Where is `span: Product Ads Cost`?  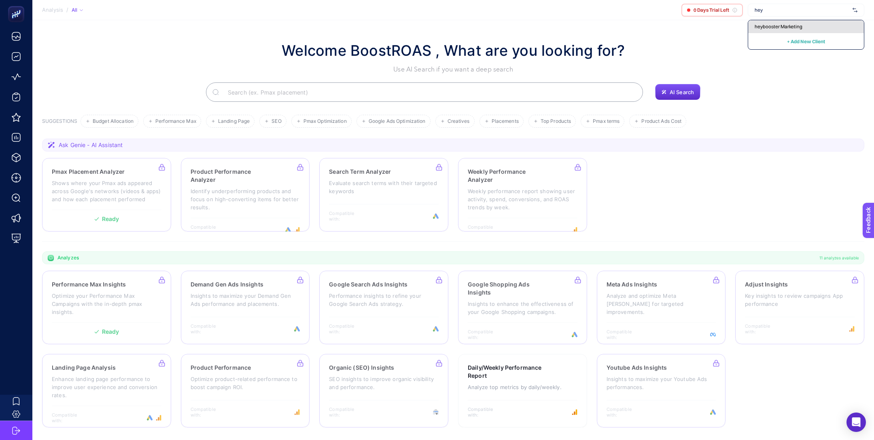
span: Product Ads Cost is located at coordinates (661, 121).